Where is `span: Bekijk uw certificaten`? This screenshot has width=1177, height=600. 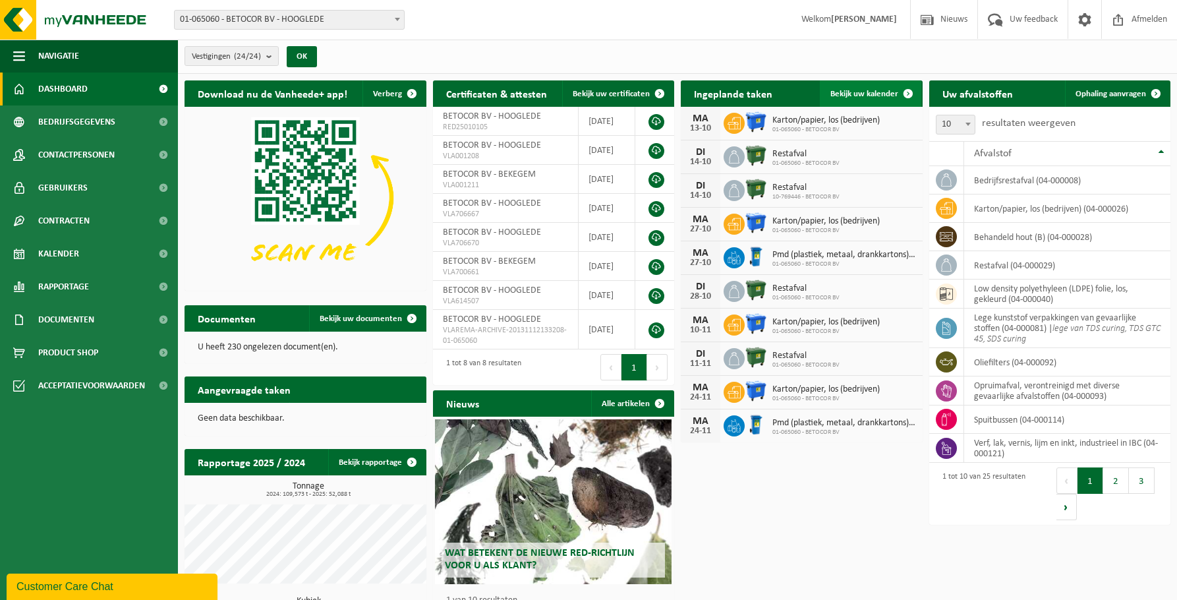
span: Bekijk uw certificaten is located at coordinates (611, 94).